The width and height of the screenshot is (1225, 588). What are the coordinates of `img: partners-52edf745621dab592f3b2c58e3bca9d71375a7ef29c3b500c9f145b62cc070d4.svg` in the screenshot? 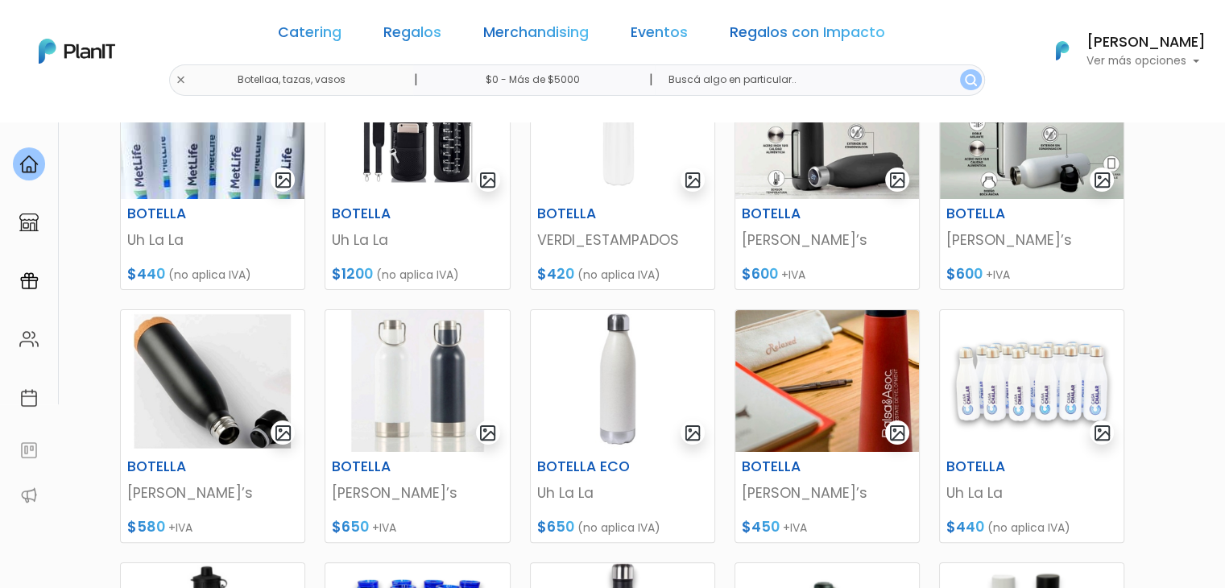 It's located at (29, 495).